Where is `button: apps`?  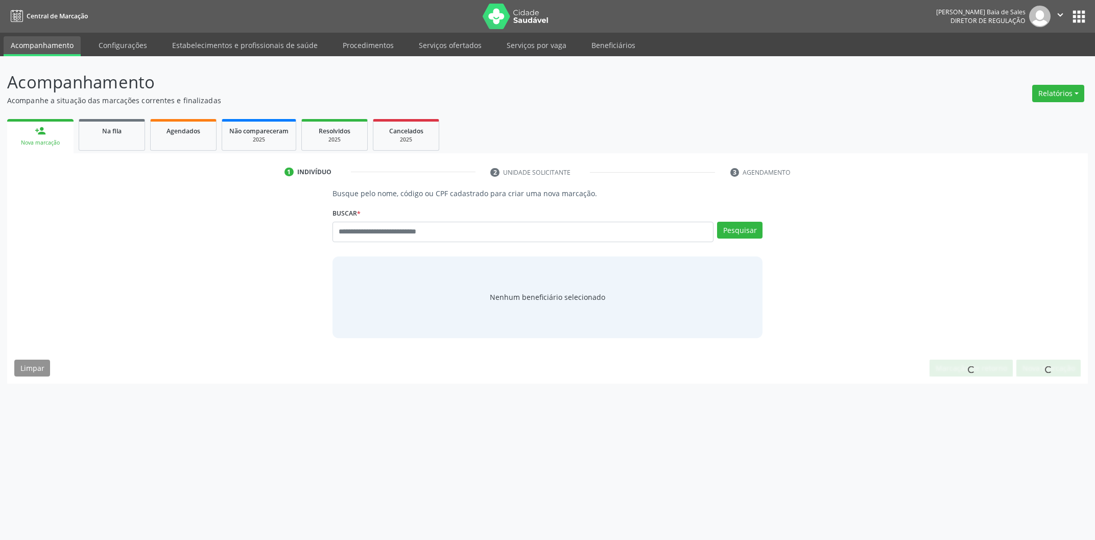
button: apps is located at coordinates (1079, 16).